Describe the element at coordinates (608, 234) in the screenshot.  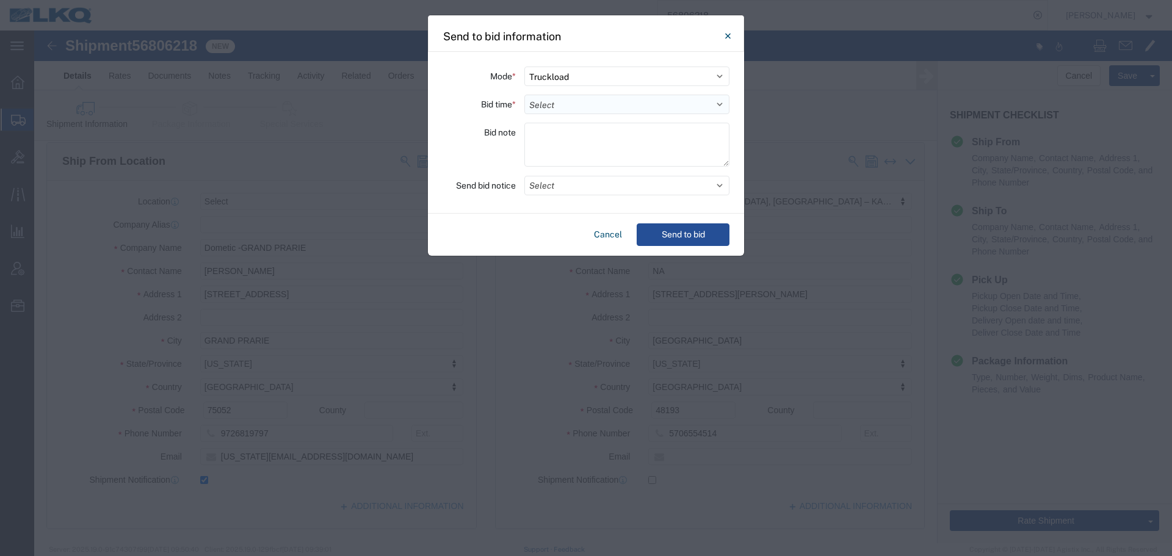
I see `button: Cancel` at that location.